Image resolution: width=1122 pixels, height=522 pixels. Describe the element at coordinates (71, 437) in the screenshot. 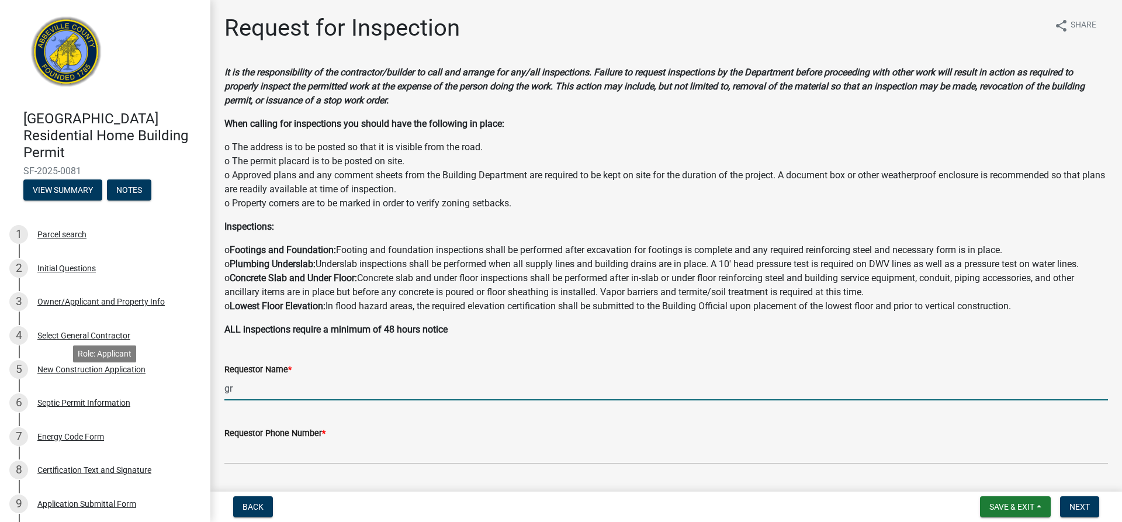

I see `div: Energy Code Form` at that location.